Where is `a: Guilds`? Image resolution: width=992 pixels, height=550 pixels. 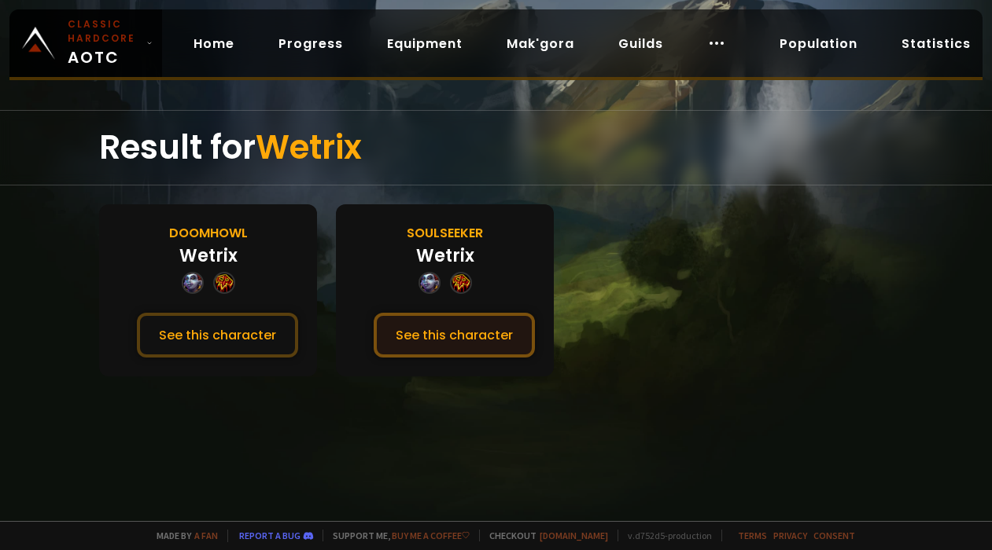 a: Guilds is located at coordinates (640, 43).